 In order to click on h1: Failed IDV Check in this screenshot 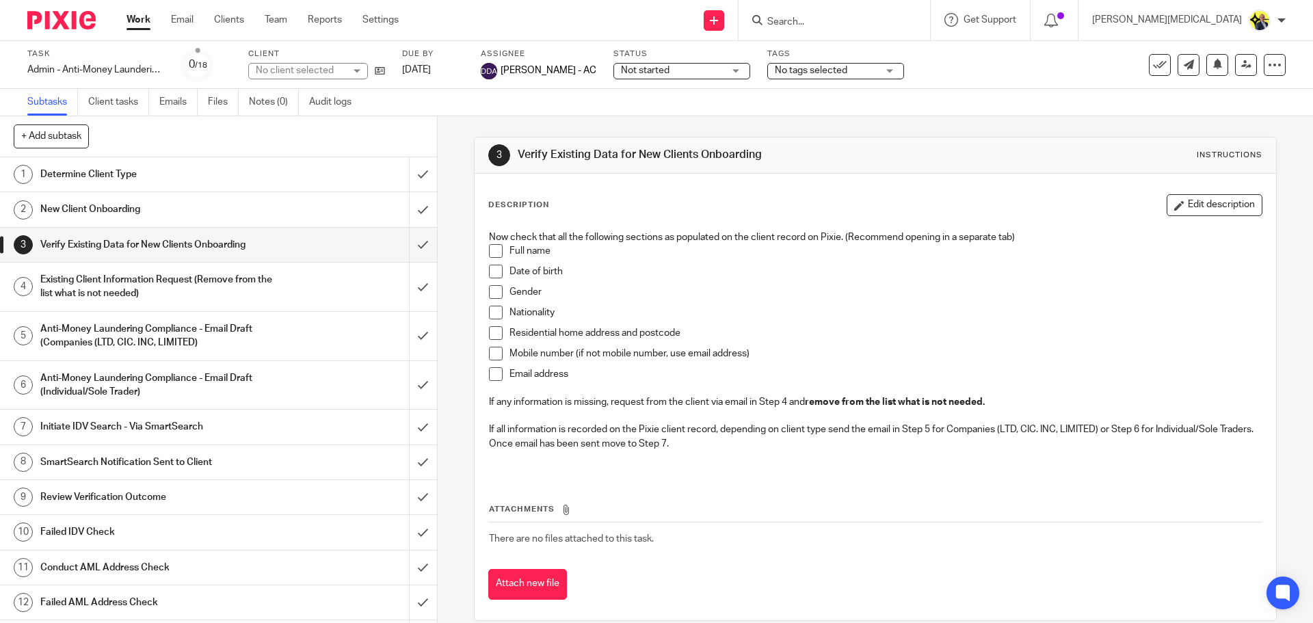, I will do `click(159, 532)`.